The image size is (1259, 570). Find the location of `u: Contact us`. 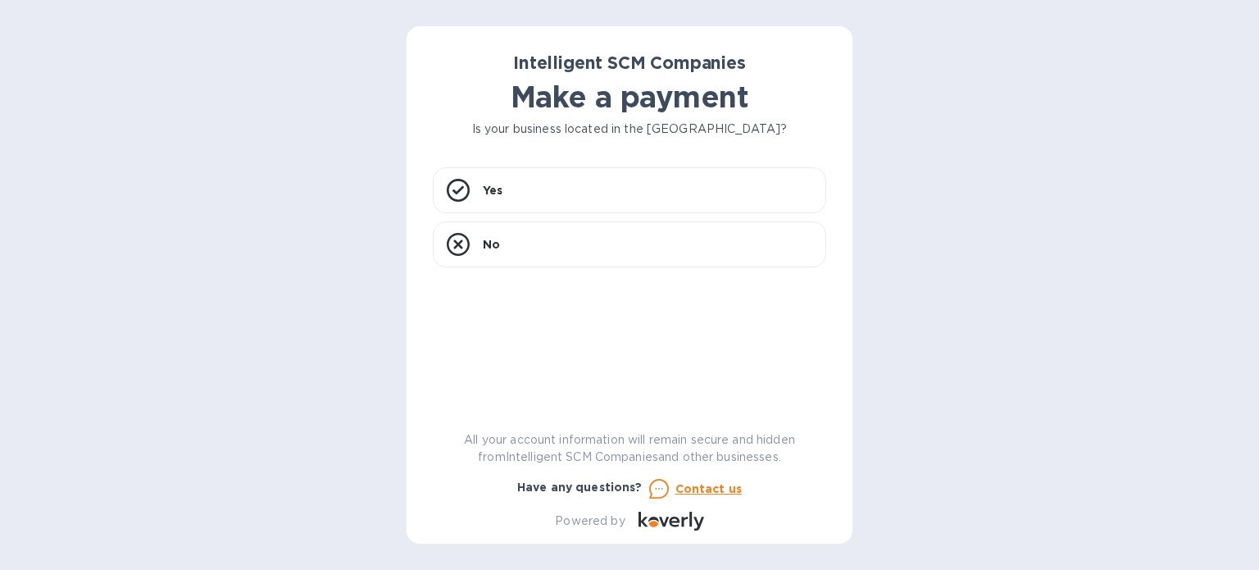

u: Contact us is located at coordinates (709, 489).